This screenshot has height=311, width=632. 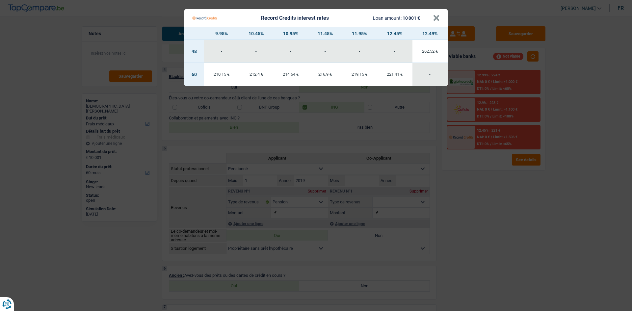 I want to click on div: 214,64 €, so click(x=291, y=74).